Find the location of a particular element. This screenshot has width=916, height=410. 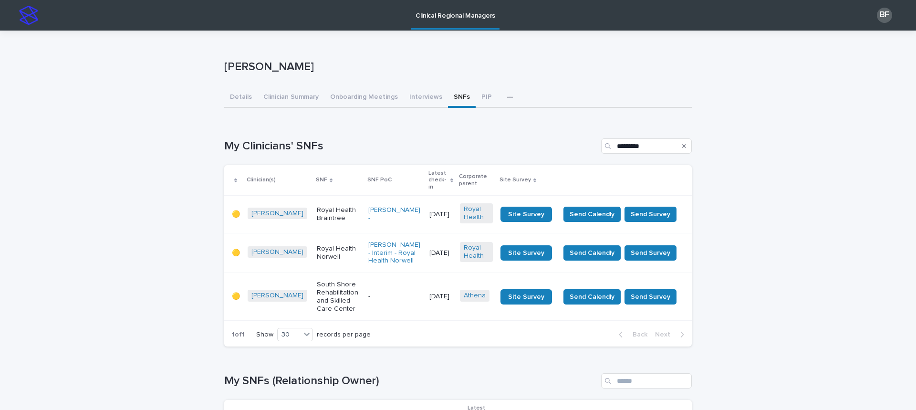

h1: My SNFs (Relationship Owner) is located at coordinates (411, 381).